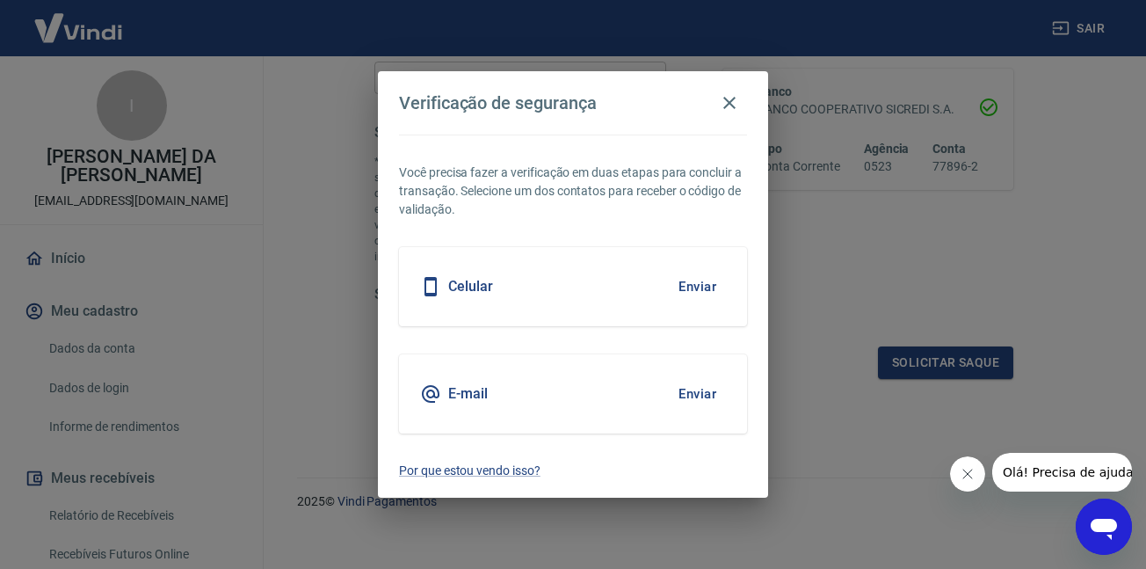 The image size is (1146, 569). What do you see at coordinates (573, 470) in the screenshot?
I see `a: Por que estou vendo isso?` at bounding box center [573, 470].